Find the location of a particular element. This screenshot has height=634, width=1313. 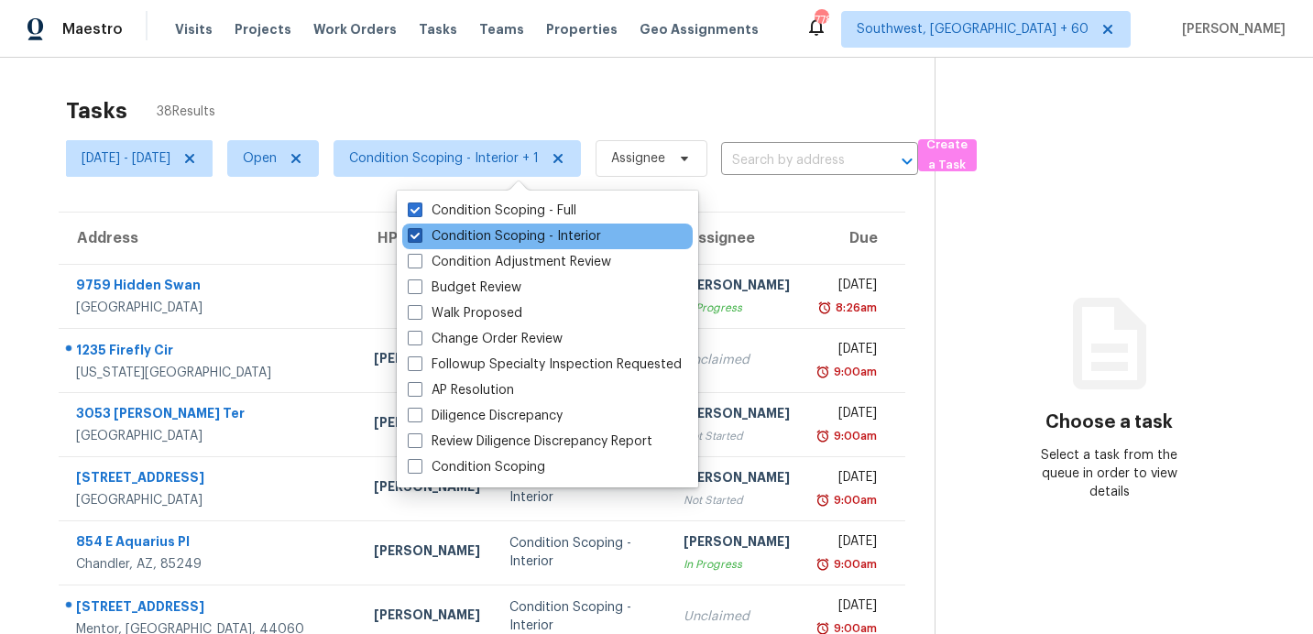

div: Select a task from the queue in order to view details is located at coordinates (1110, 474).